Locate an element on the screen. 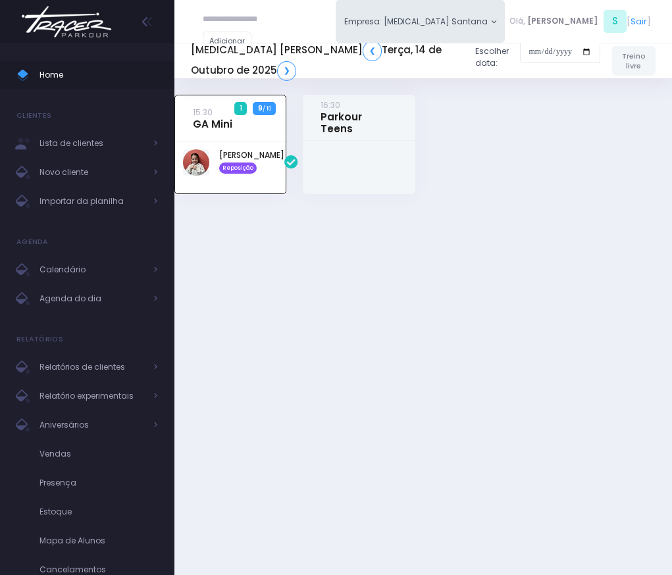 This screenshot has width=672, height=575. a: Sair is located at coordinates (639, 21).